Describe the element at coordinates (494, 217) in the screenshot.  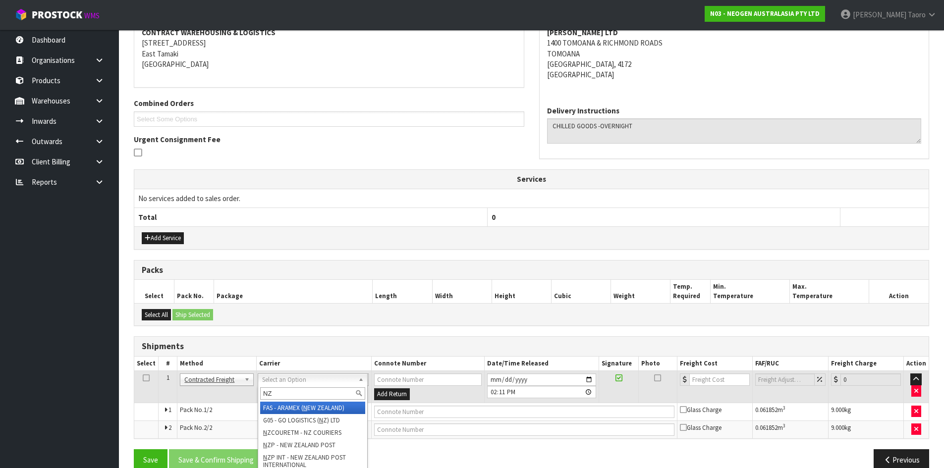
I see `span: 0` at that location.